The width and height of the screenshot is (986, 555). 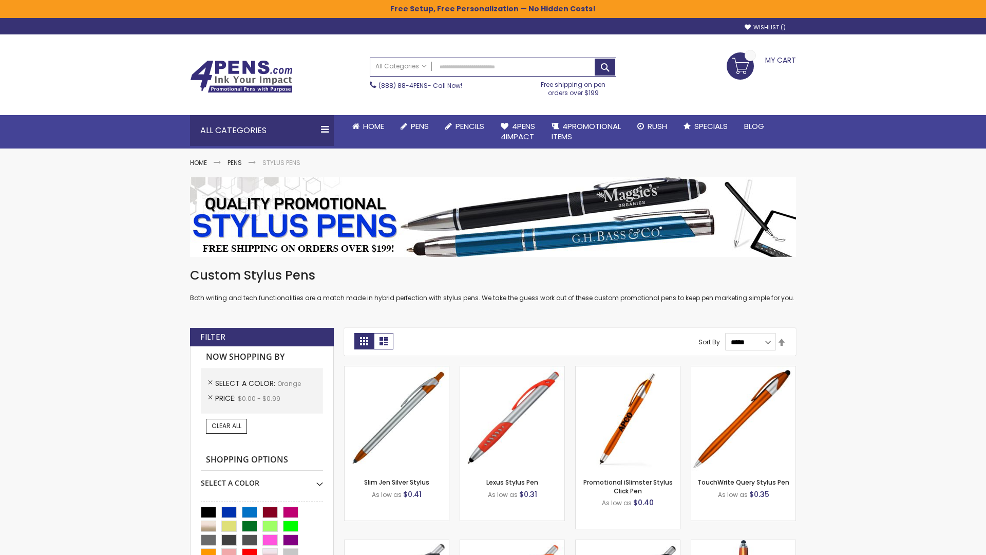 I want to click on a: Lexus Metallic Stylus Pen-Orange, so click(x=628, y=543).